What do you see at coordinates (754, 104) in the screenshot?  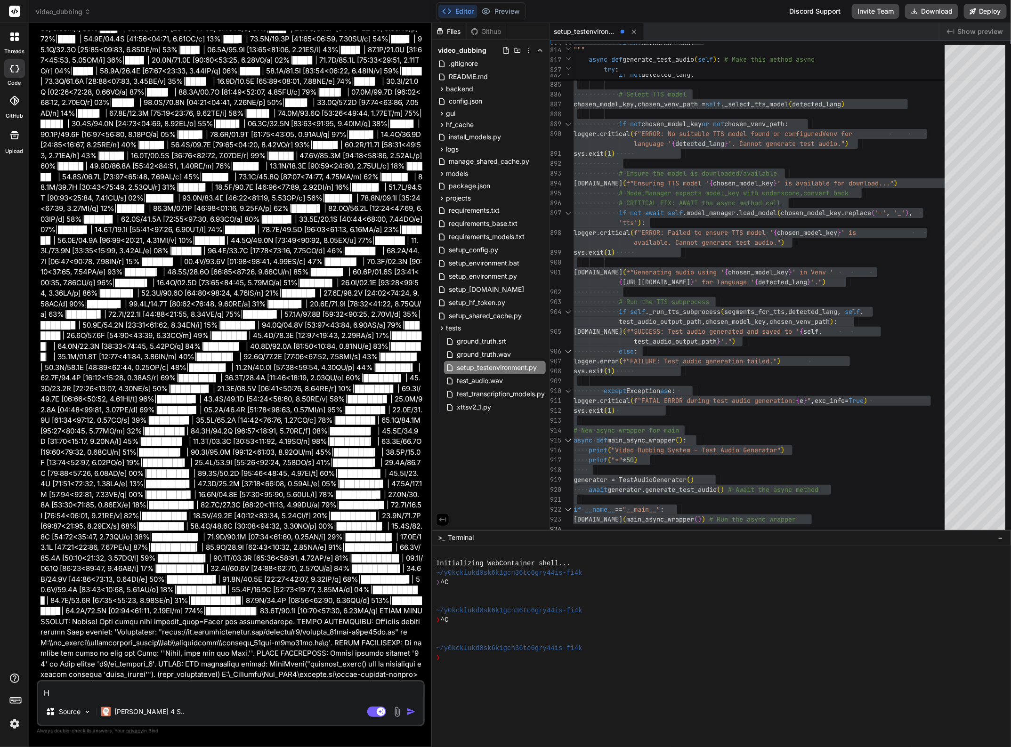 I see `span: ._select_tts_model` at bounding box center [754, 104].